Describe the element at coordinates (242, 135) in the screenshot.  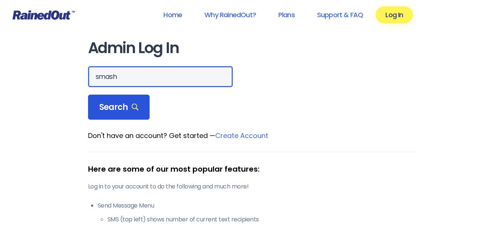
I see `a: Create Account` at that location.